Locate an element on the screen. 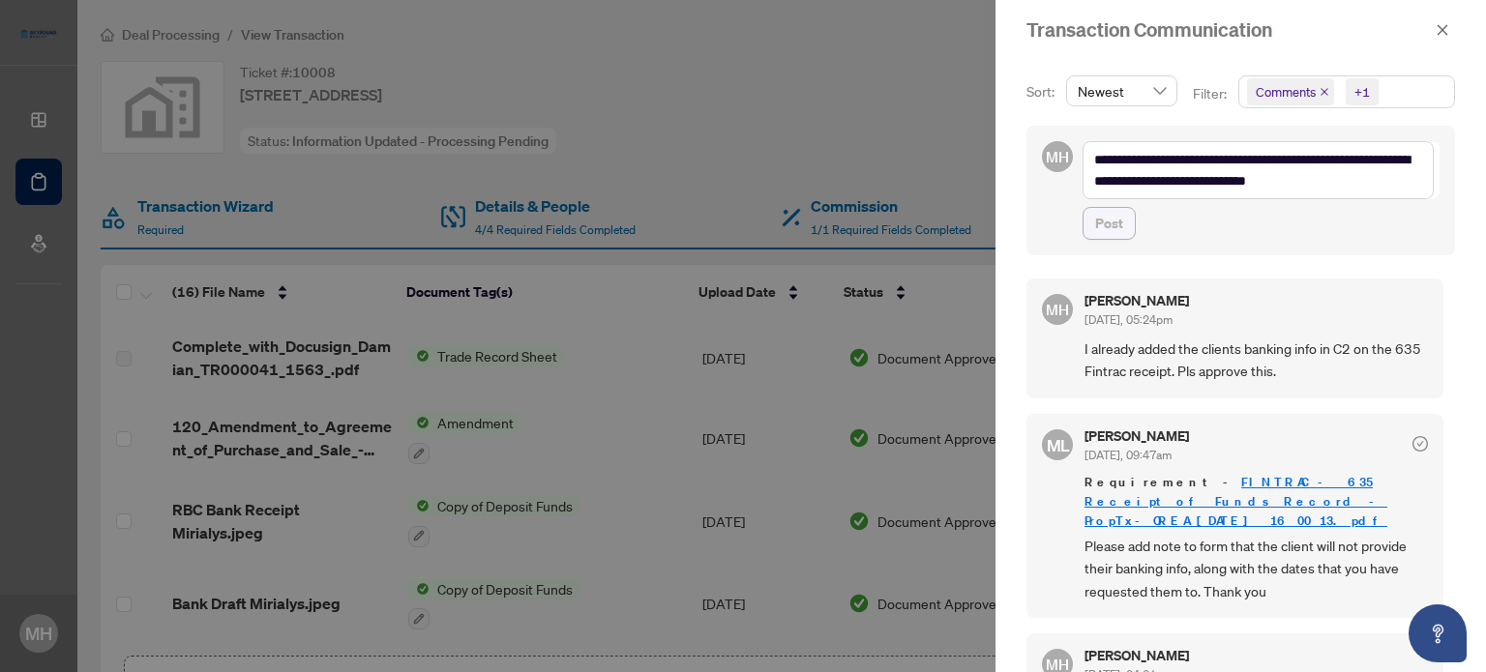 This screenshot has width=1486, height=672. p: Filter: is located at coordinates (1211, 94).